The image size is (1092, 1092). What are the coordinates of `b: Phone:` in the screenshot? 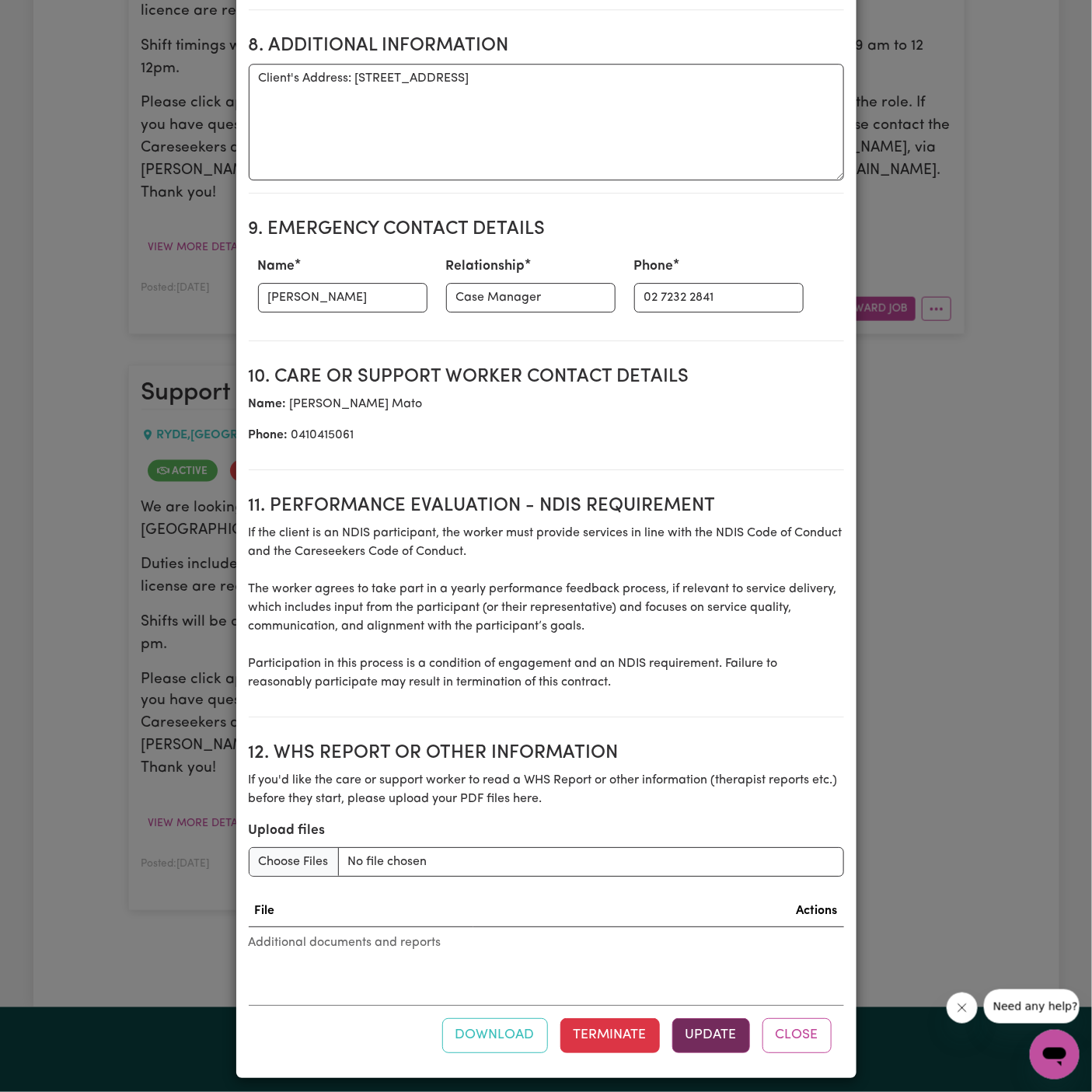 It's located at (268, 436).